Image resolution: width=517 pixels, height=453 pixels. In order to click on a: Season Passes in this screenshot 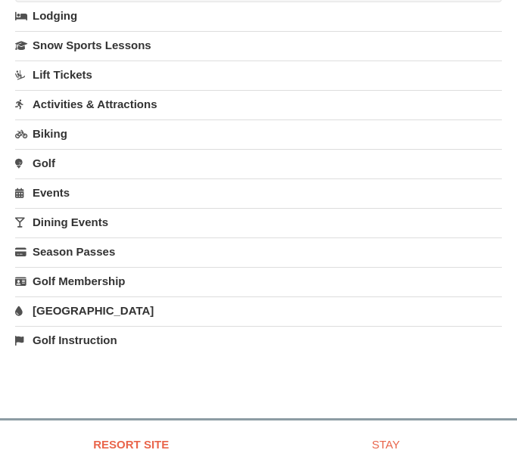, I will do `click(258, 251)`.